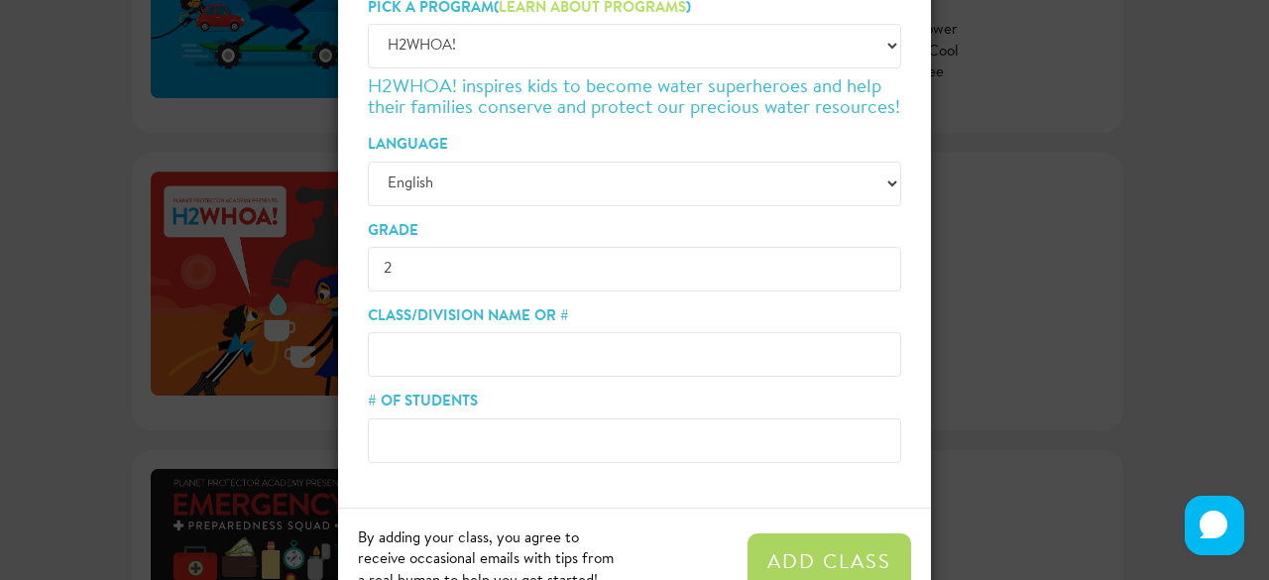 This screenshot has width=1269, height=580. I want to click on h4: H2WHOA! inspires kids to become water superheroes and help their families conserve and protect ou..., so click(635, 99).